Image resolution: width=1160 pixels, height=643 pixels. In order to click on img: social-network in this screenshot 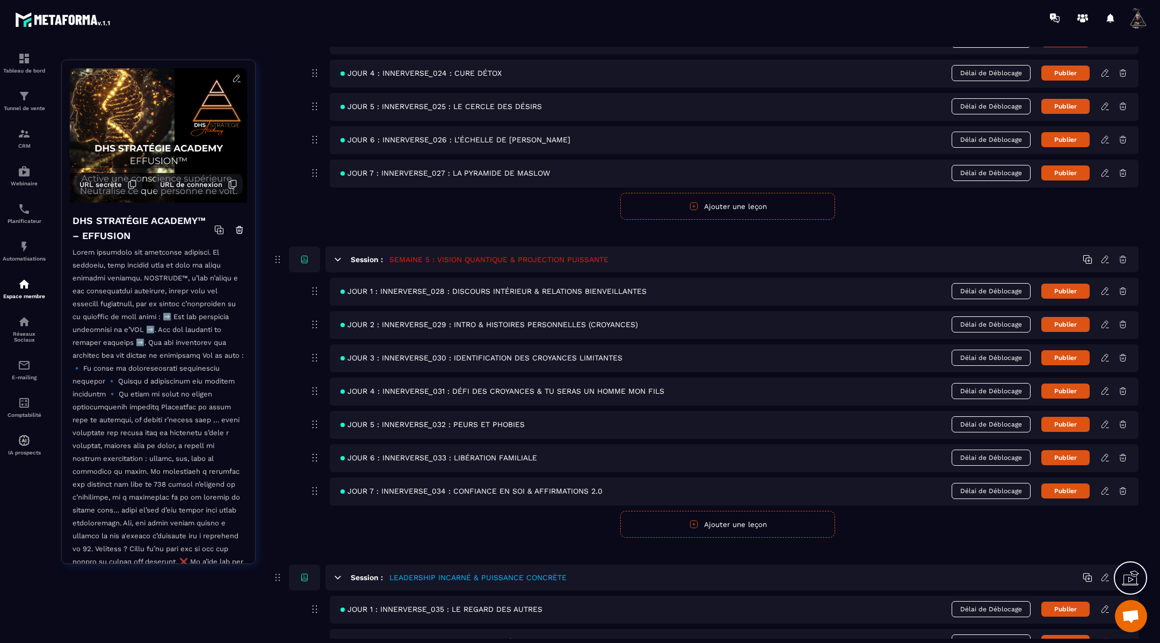, I will do `click(24, 322)`.